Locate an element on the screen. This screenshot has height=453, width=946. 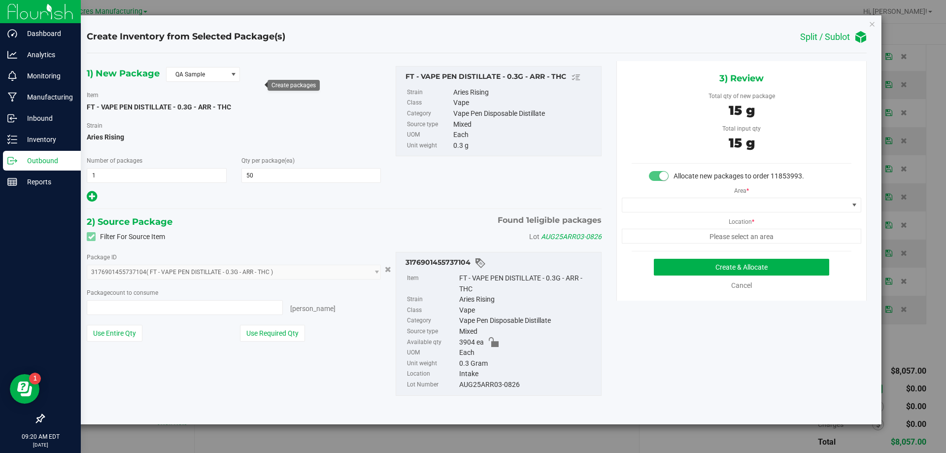
div: Create packages is located at coordinates (294, 85).